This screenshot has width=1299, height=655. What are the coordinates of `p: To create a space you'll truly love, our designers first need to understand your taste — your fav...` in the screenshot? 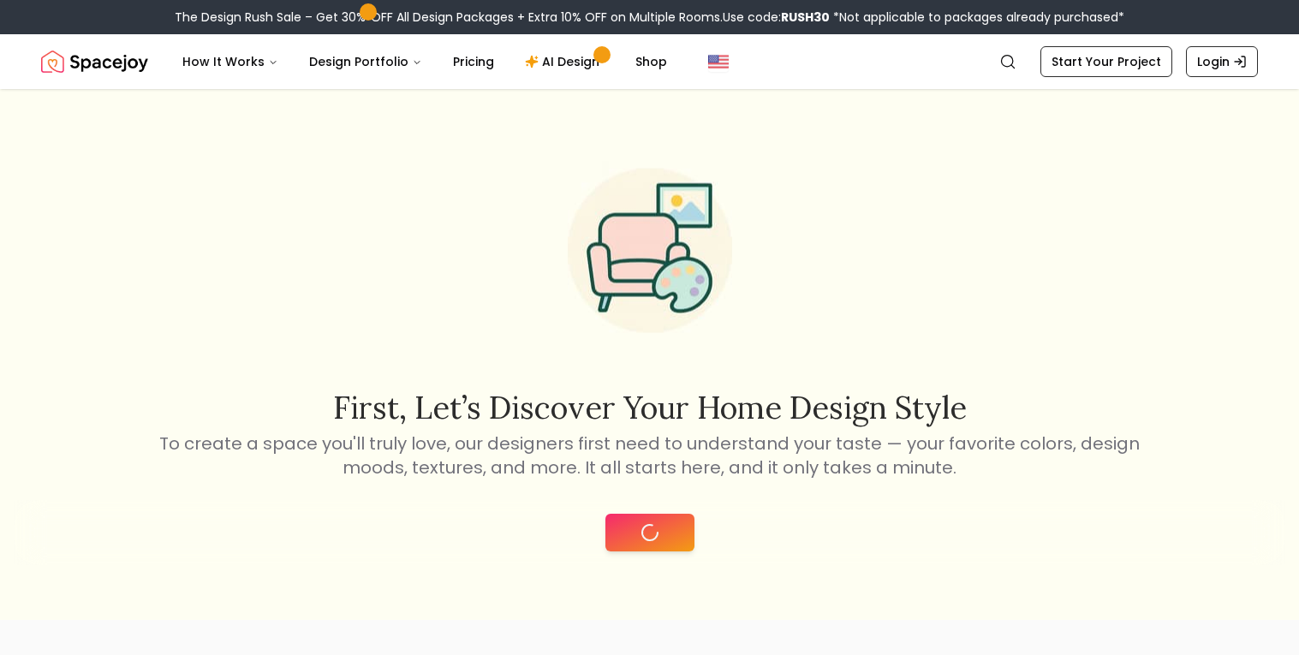 It's located at (650, 456).